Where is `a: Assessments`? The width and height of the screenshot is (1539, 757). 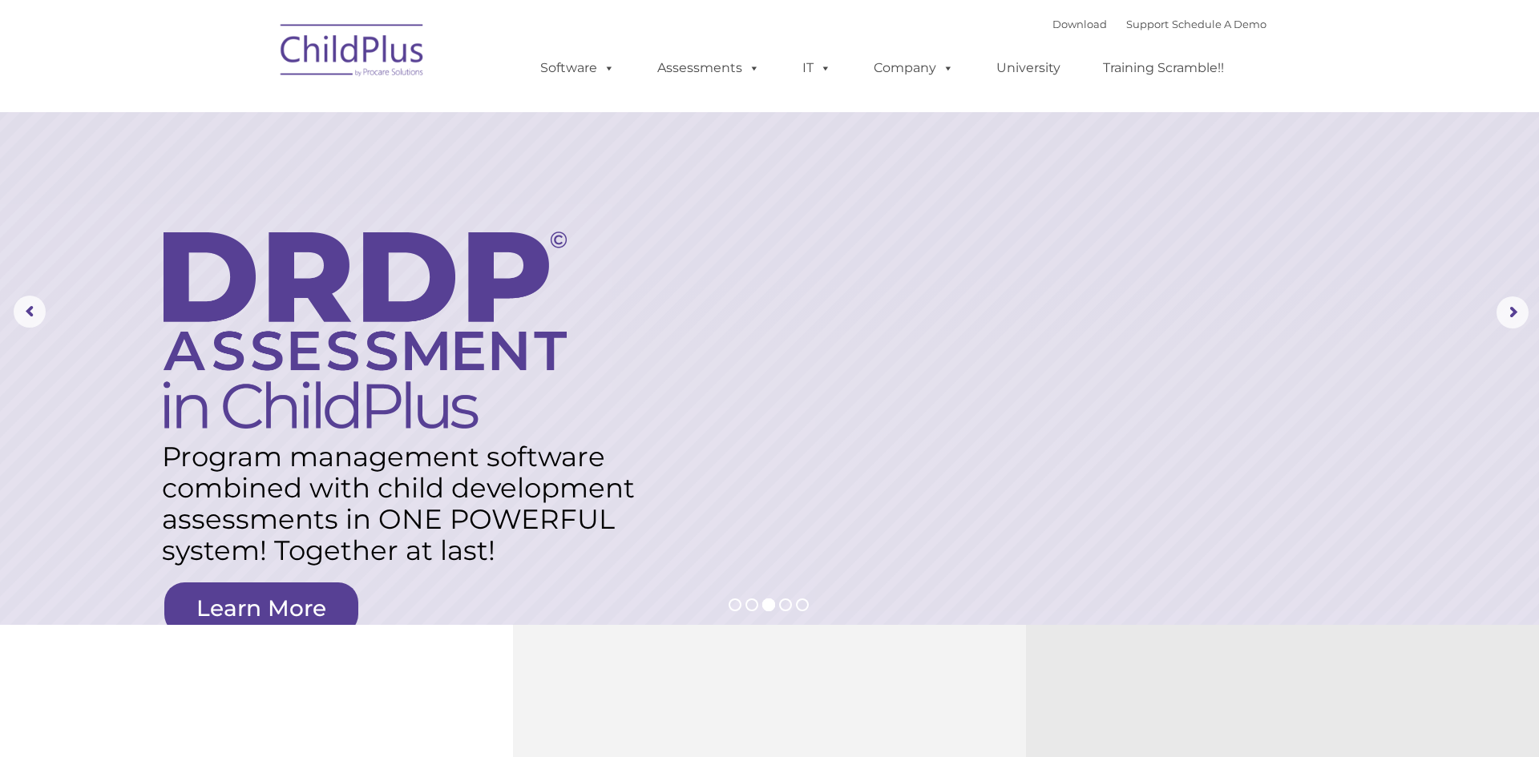 a: Assessments is located at coordinates (709, 68).